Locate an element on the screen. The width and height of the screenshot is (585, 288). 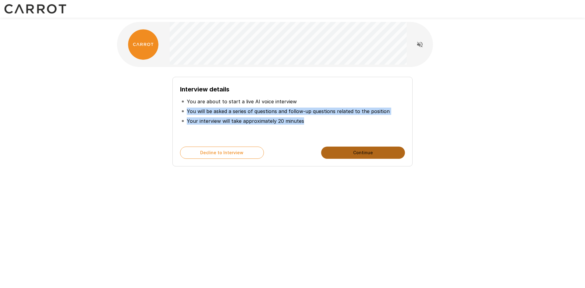
p: Your interview will take approximately 20 minutes is located at coordinates (245, 121).